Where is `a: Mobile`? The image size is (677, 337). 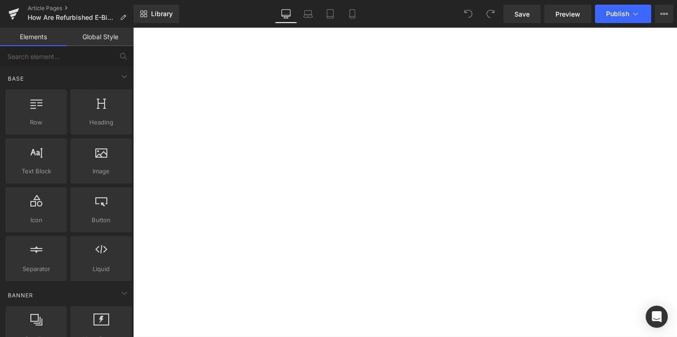
a: Mobile is located at coordinates (352, 14).